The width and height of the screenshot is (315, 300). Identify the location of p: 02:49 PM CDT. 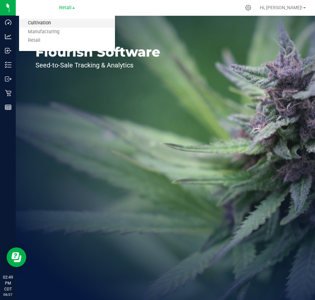
(8, 283).